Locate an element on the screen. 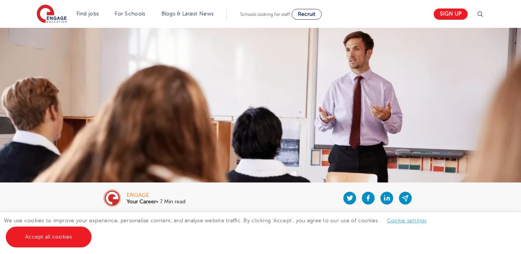 This screenshot has height=254, width=521. span: Recruit is located at coordinates (307, 14).